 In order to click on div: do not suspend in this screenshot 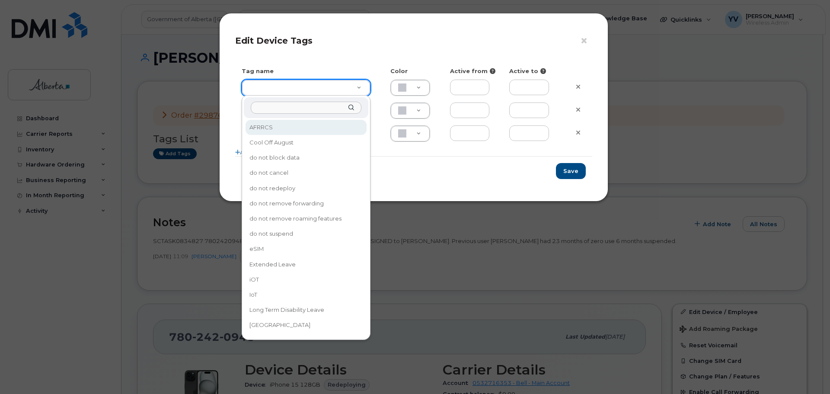, I will do `click(306, 233)`.